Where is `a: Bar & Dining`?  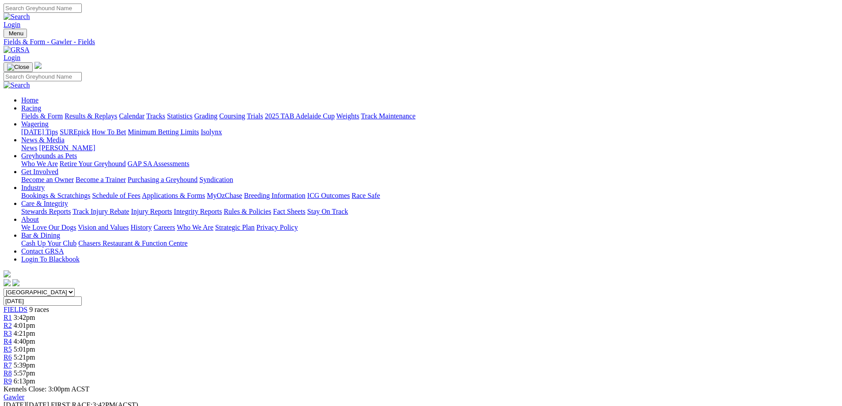
a: Bar & Dining is located at coordinates (41, 235).